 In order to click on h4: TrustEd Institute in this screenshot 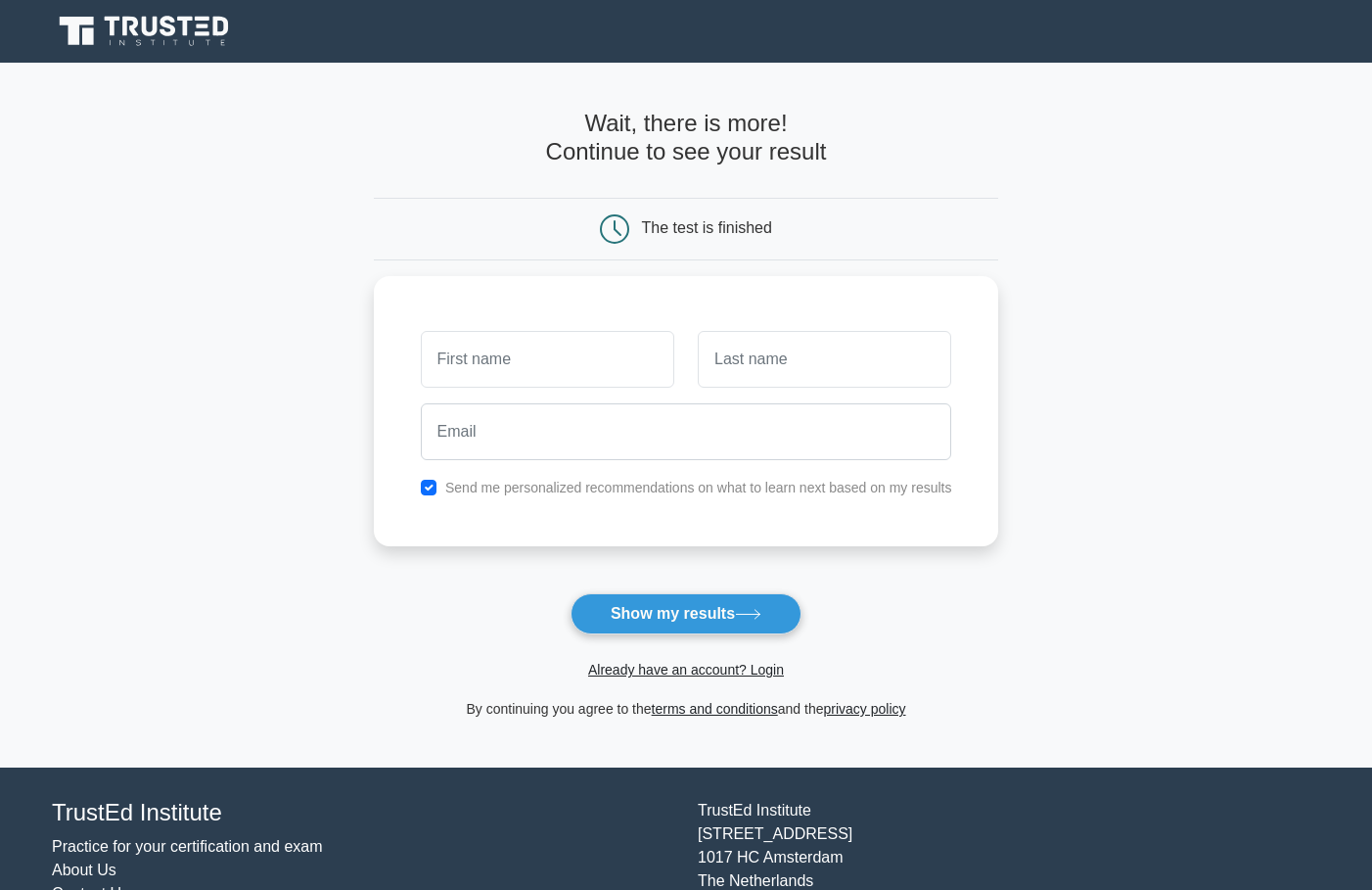, I will do `click(364, 813)`.